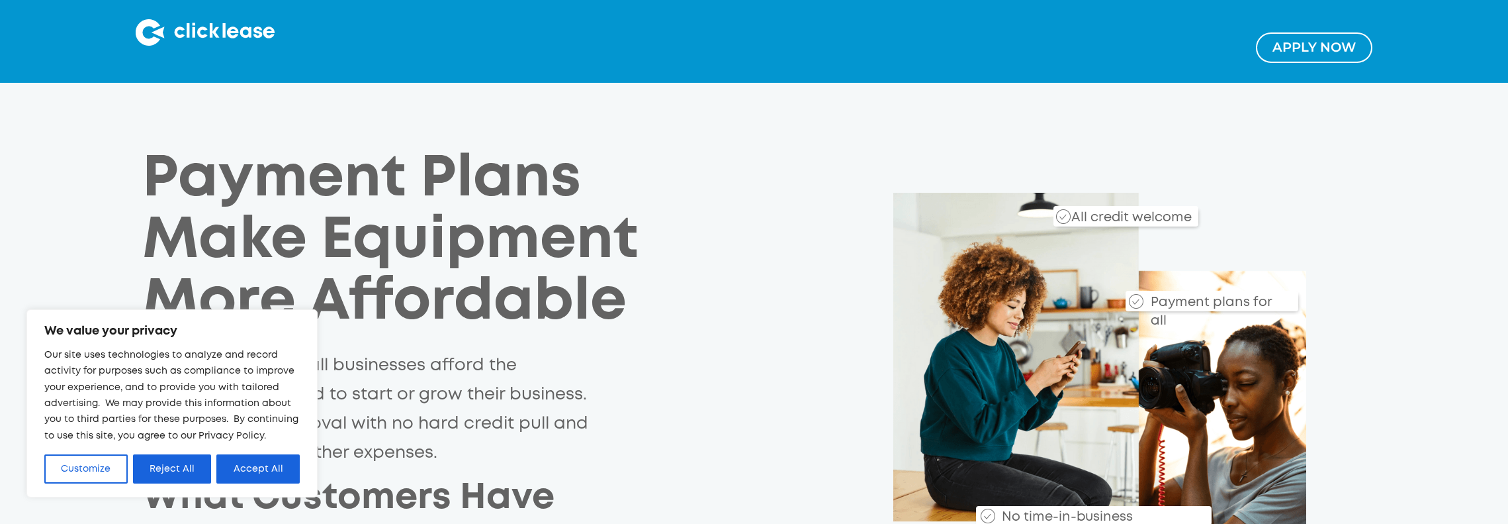  Describe the element at coordinates (1314, 48) in the screenshot. I see `a: Apply NOw` at that location.